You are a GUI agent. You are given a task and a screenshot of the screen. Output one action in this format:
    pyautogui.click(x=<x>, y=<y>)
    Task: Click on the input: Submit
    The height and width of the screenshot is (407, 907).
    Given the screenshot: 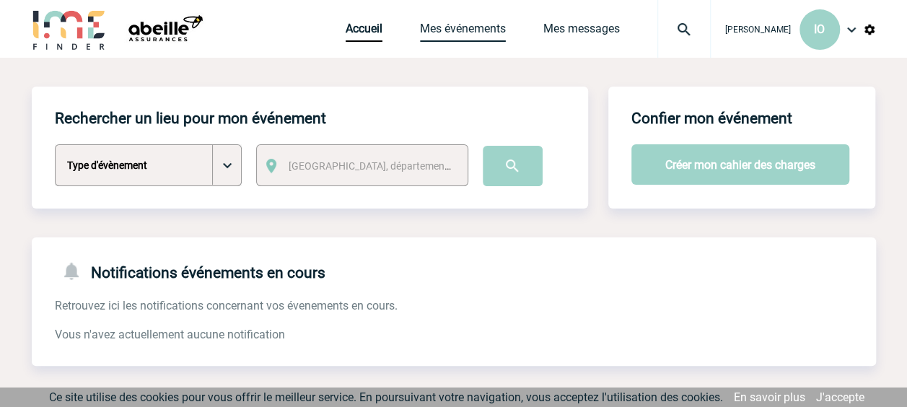 What is the action you would take?
    pyautogui.click(x=512, y=166)
    